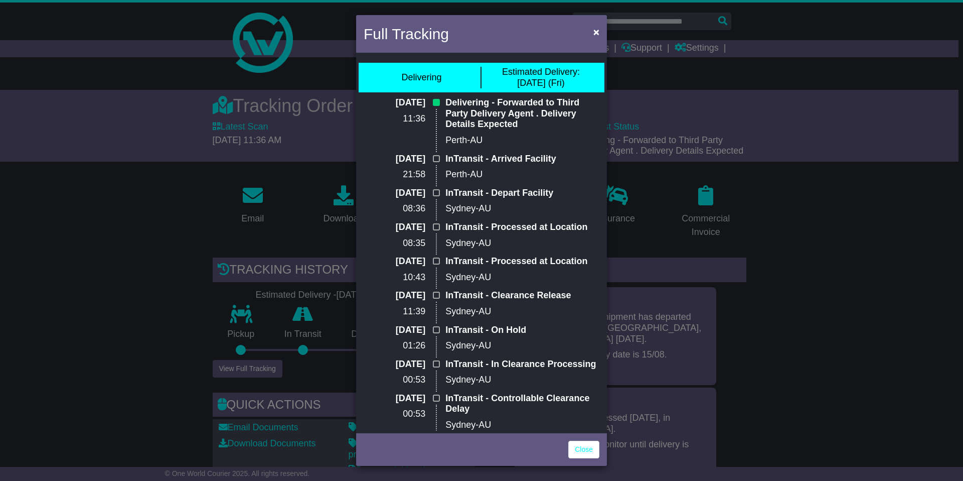 The width and height of the screenshot is (963, 481). What do you see at coordinates (406, 34) in the screenshot?
I see `h4: Full Tracking` at bounding box center [406, 34].